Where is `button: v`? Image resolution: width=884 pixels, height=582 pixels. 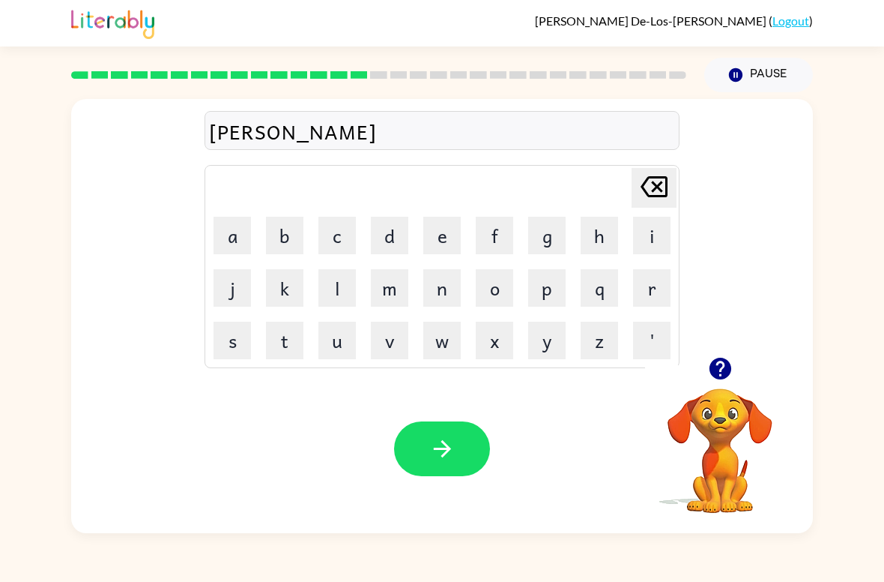 button: v is located at coordinates (390, 340).